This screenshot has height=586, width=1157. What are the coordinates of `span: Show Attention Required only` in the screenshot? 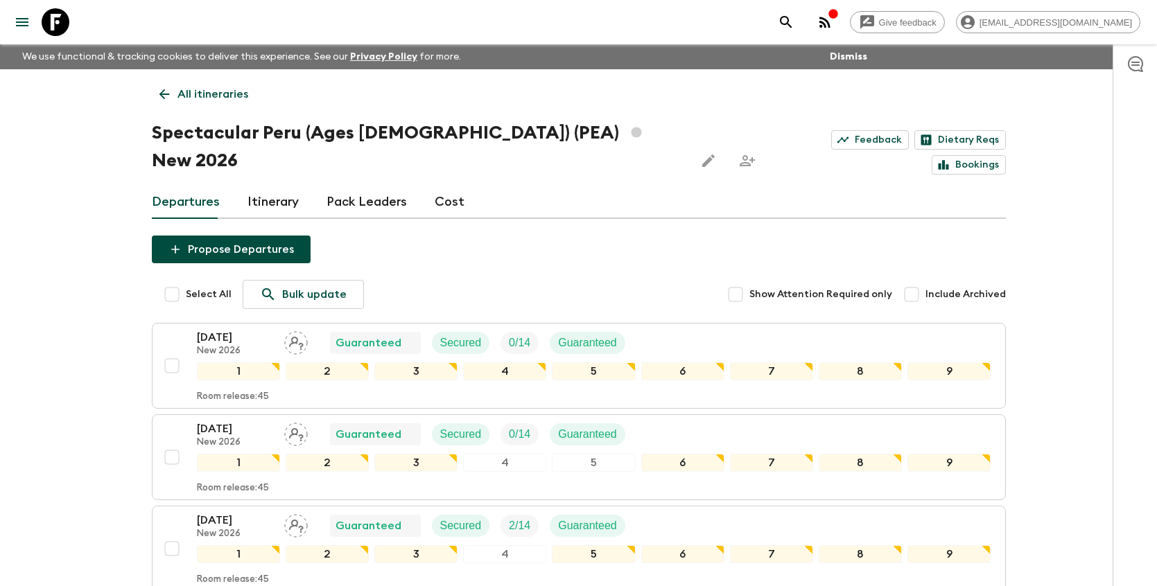 It's located at (821, 295).